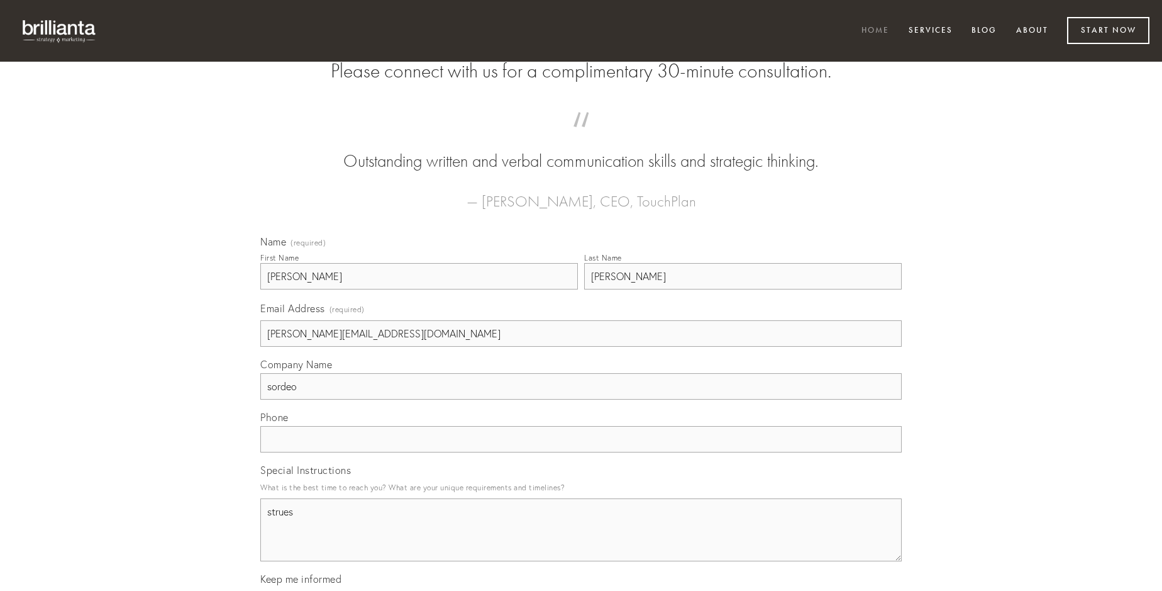 The height and width of the screenshot is (591, 1162). I want to click on span: Phone, so click(274, 417).